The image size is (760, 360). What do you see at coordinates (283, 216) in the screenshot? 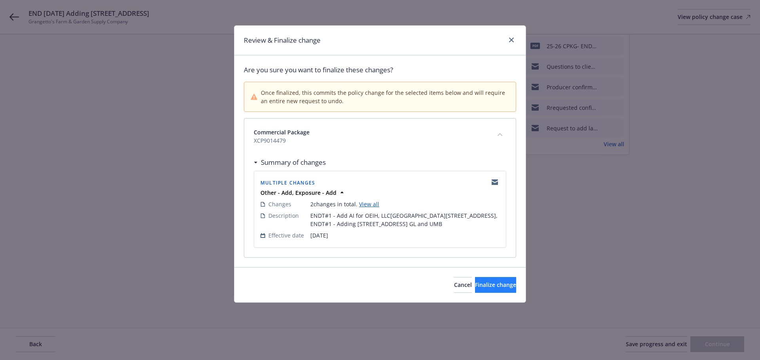
I see `span: Description` at bounding box center [283, 216].